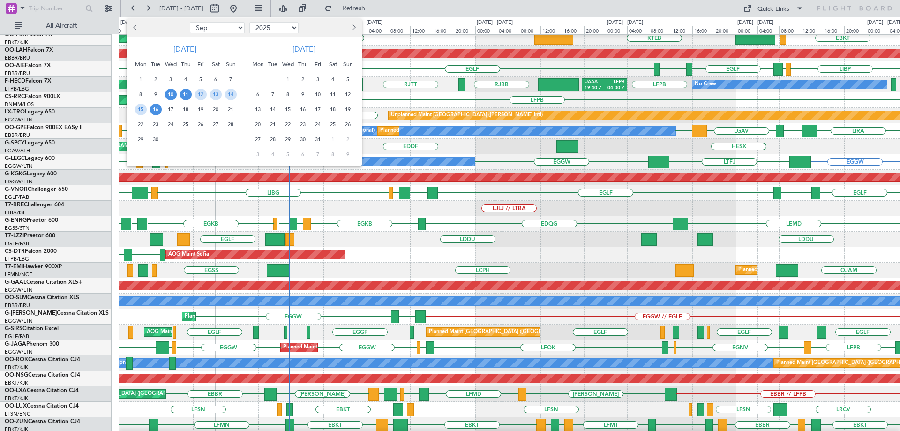 This screenshot has height=431, width=900. What do you see at coordinates (258, 94) in the screenshot?
I see `div: 6-10-2025` at bounding box center [258, 94].